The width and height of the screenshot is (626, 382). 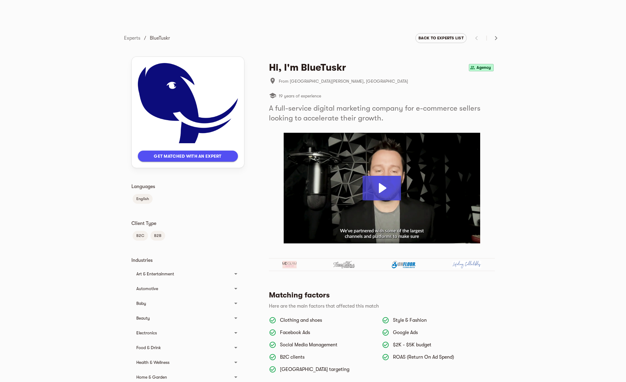 I want to click on p: Style & Fashion, so click(x=442, y=320).